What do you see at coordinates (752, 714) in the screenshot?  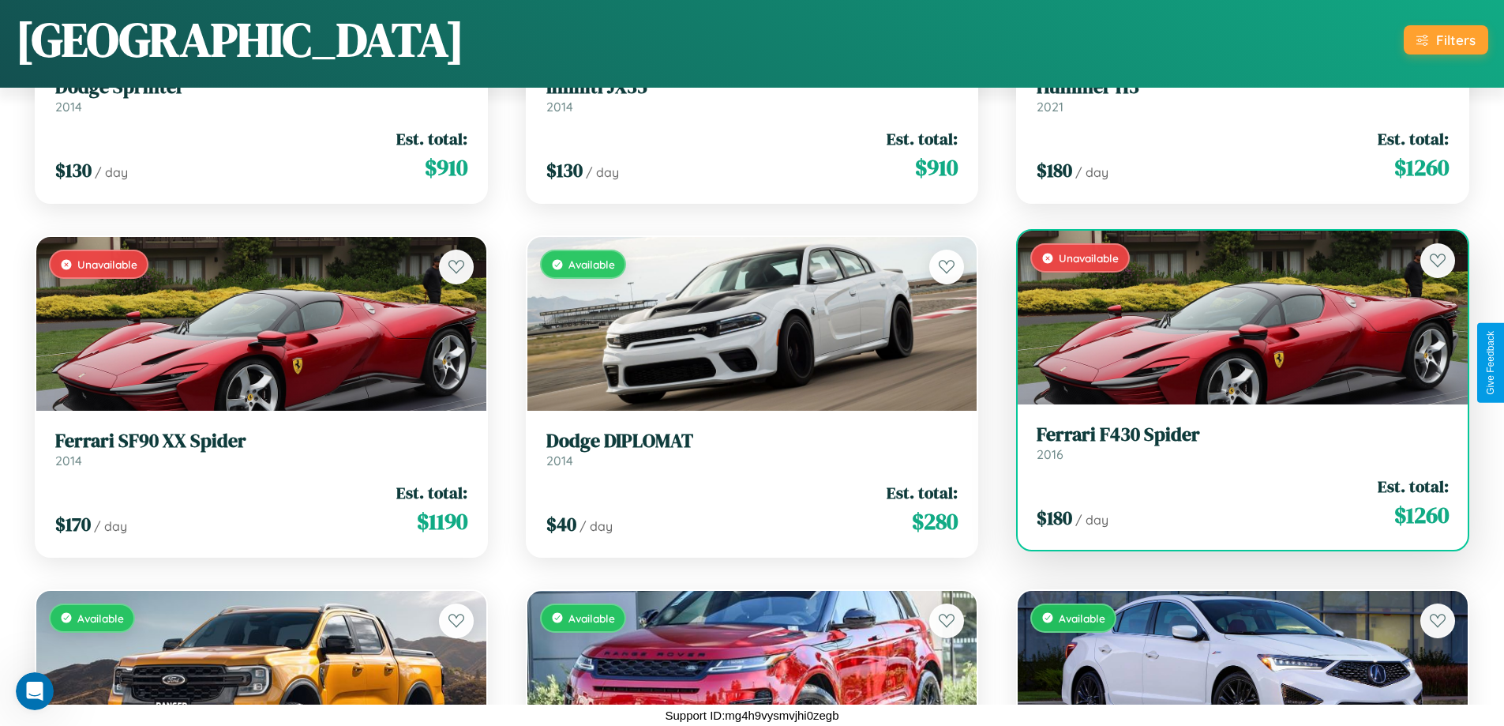 I see `p: Support ID: mg4h9vysmvjhi0zegb` at bounding box center [752, 714].